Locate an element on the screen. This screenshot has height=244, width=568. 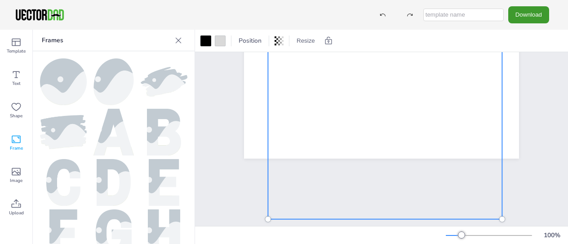
img: VectorDad-1.png is located at coordinates (40, 15).